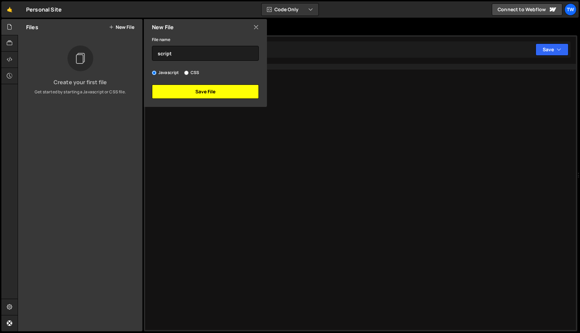 The image size is (580, 333). Describe the element at coordinates (122, 27) in the screenshot. I see `button: New File` at that location.